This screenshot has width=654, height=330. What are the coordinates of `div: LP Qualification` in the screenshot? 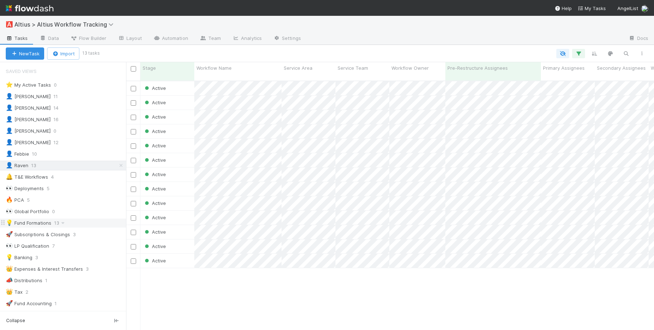 It's located at (27, 246).